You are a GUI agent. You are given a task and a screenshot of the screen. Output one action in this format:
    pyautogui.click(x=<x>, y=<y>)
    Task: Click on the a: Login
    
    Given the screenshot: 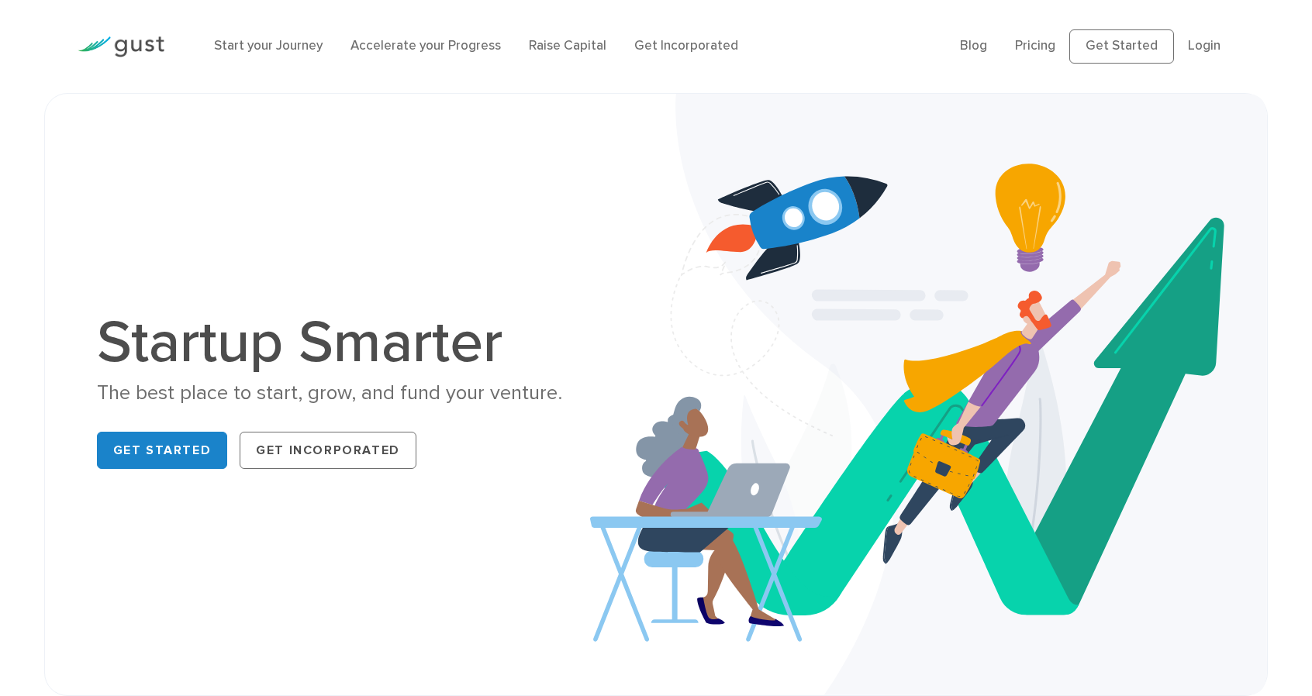 What is the action you would take?
    pyautogui.click(x=1204, y=46)
    